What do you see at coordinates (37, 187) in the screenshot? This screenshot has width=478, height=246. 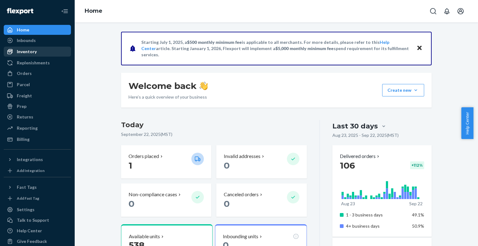 I see `button: Fast Tags` at bounding box center [37, 187].